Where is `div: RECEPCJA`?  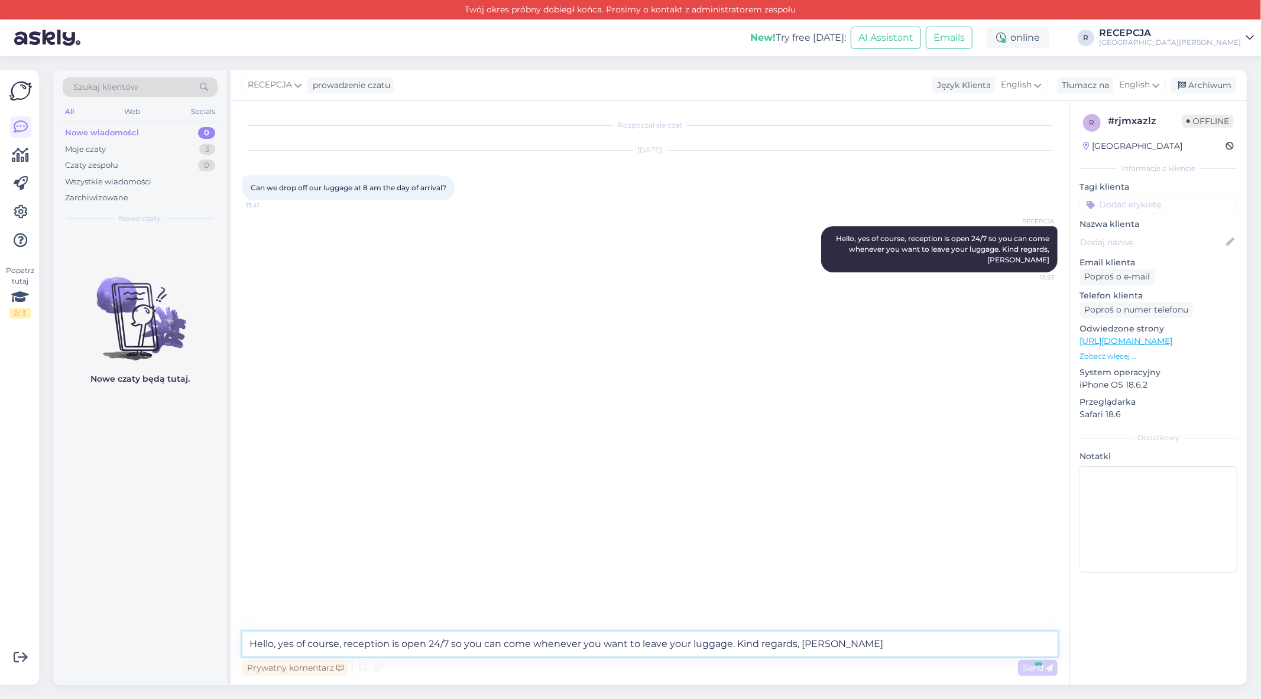 div: RECEPCJA is located at coordinates (1170, 33).